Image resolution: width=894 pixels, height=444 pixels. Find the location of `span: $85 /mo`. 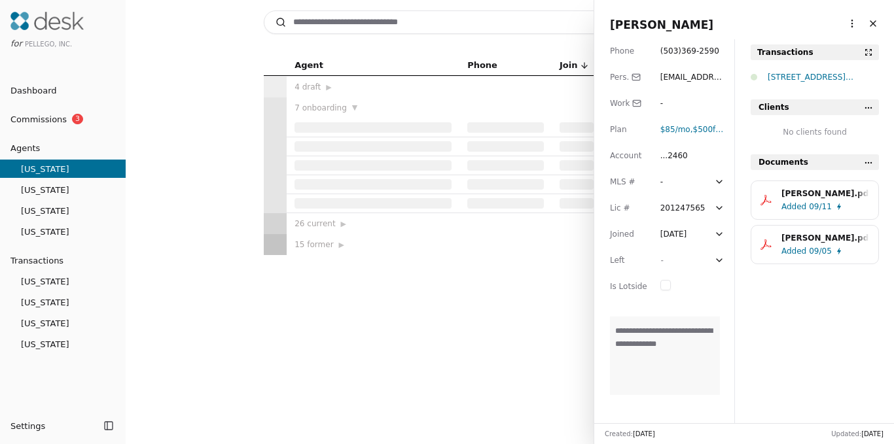

span: $85 /mo is located at coordinates (675, 130).